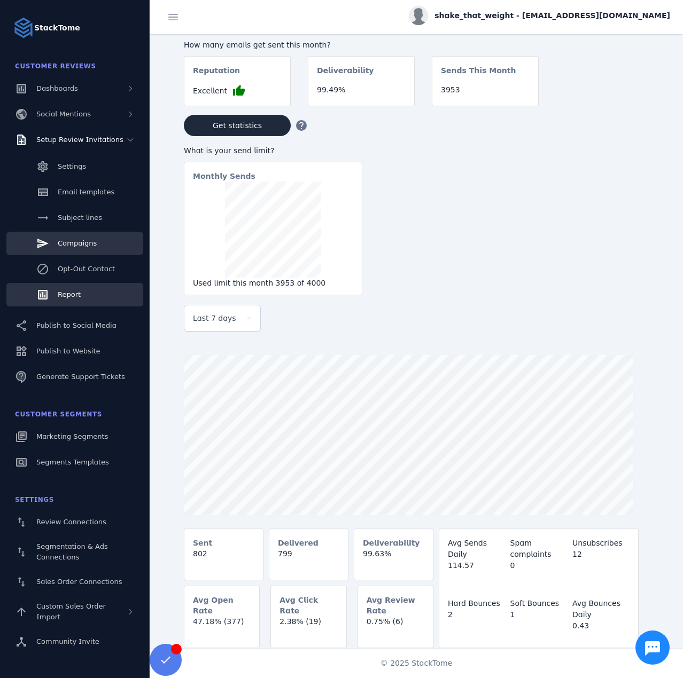 Image resolution: width=683 pixels, height=678 pixels. I want to click on span: Marketing Segments, so click(72, 436).